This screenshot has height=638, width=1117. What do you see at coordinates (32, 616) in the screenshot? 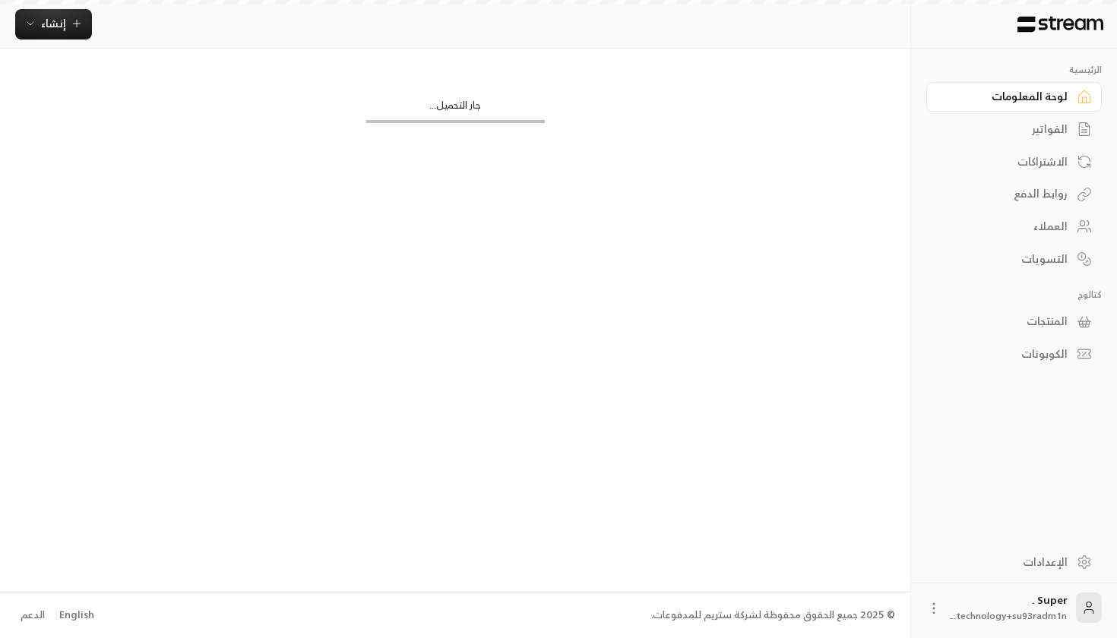
I see `a: الدعم` at bounding box center [32, 616].